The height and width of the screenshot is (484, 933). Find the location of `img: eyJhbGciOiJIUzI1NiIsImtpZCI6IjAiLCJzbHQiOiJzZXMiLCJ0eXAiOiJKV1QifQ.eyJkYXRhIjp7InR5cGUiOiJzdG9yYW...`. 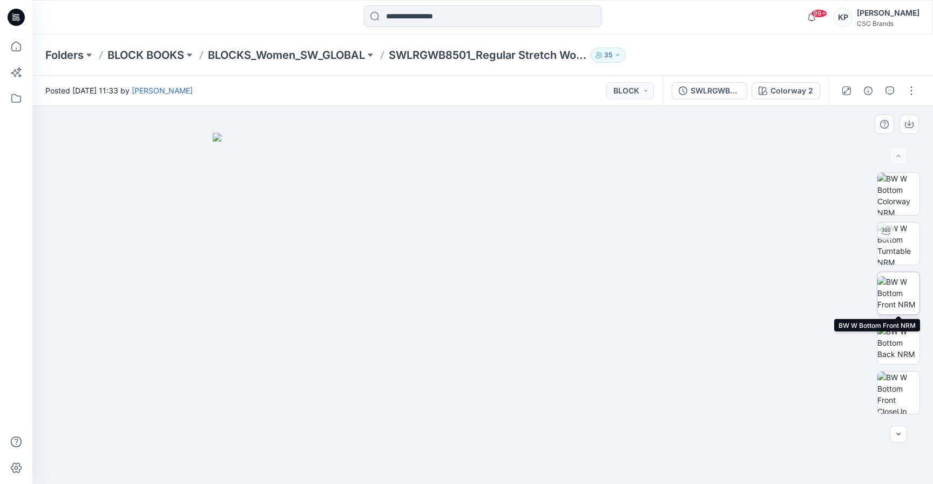

img: eyJhbGciOiJIUzI1NiIsImtpZCI6IjAiLCJzbHQiOiJzZXMiLCJ0eXAiOiJKV1QifQ.eyJkYXRhIjp7InR5cGUiOiJzdG9yYW... is located at coordinates (483, 308).